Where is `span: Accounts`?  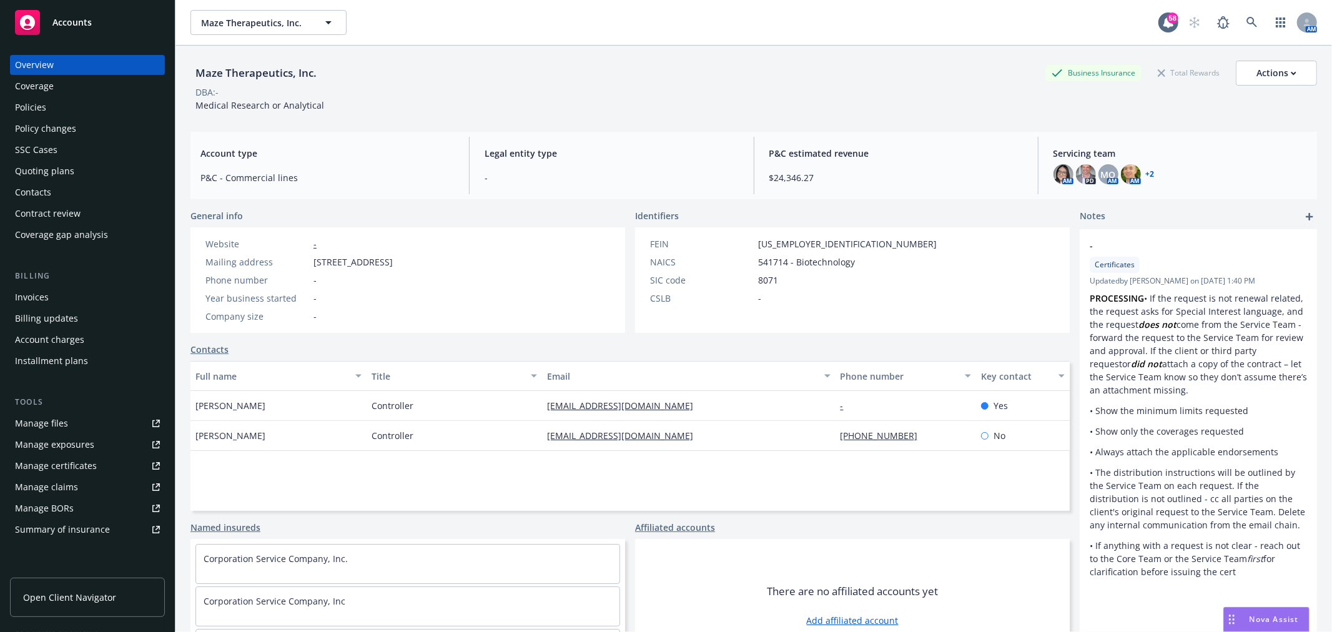
span: Accounts is located at coordinates (72, 22).